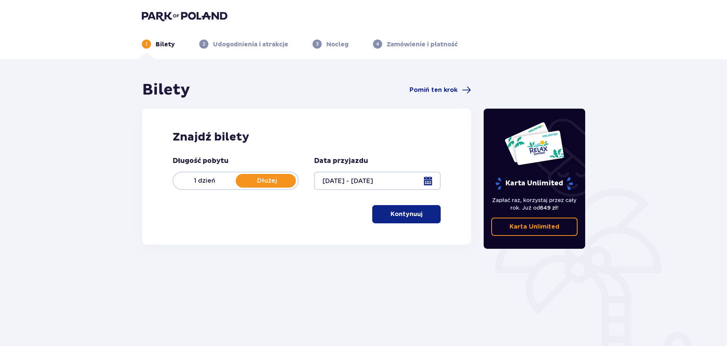 The image size is (727, 346). Describe the element at coordinates (535, 227) in the screenshot. I see `a: Karta Unlimited` at that location.